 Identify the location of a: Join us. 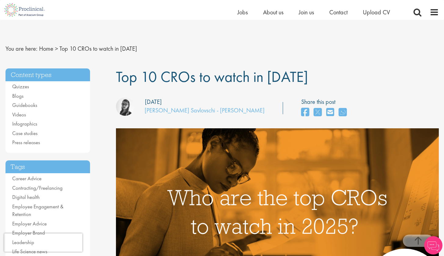
(306, 12).